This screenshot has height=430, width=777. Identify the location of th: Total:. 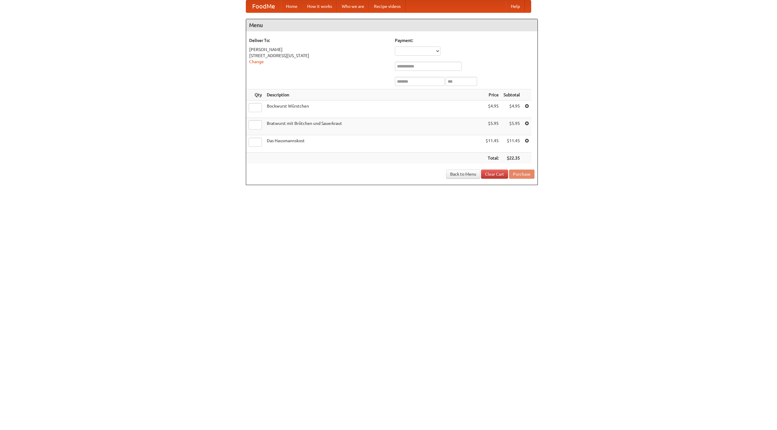
(492, 158).